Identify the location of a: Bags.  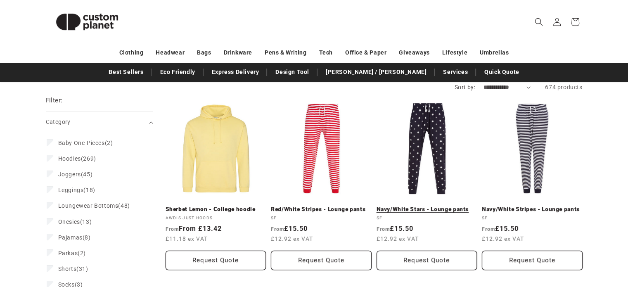
(204, 52).